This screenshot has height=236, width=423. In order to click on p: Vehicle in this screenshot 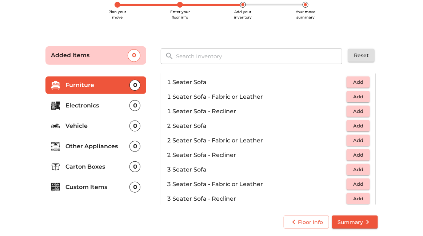, I will do `click(98, 126)`.